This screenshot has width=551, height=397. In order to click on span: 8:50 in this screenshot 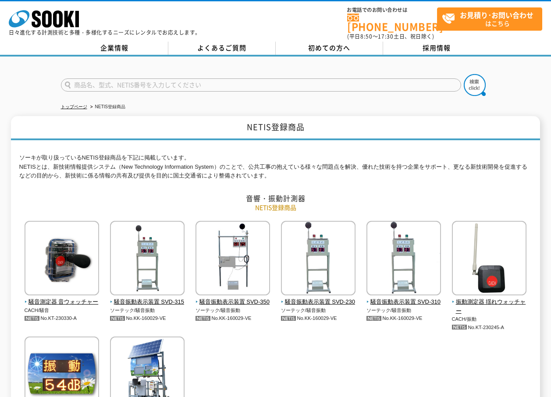, I will do `click(366, 36)`.